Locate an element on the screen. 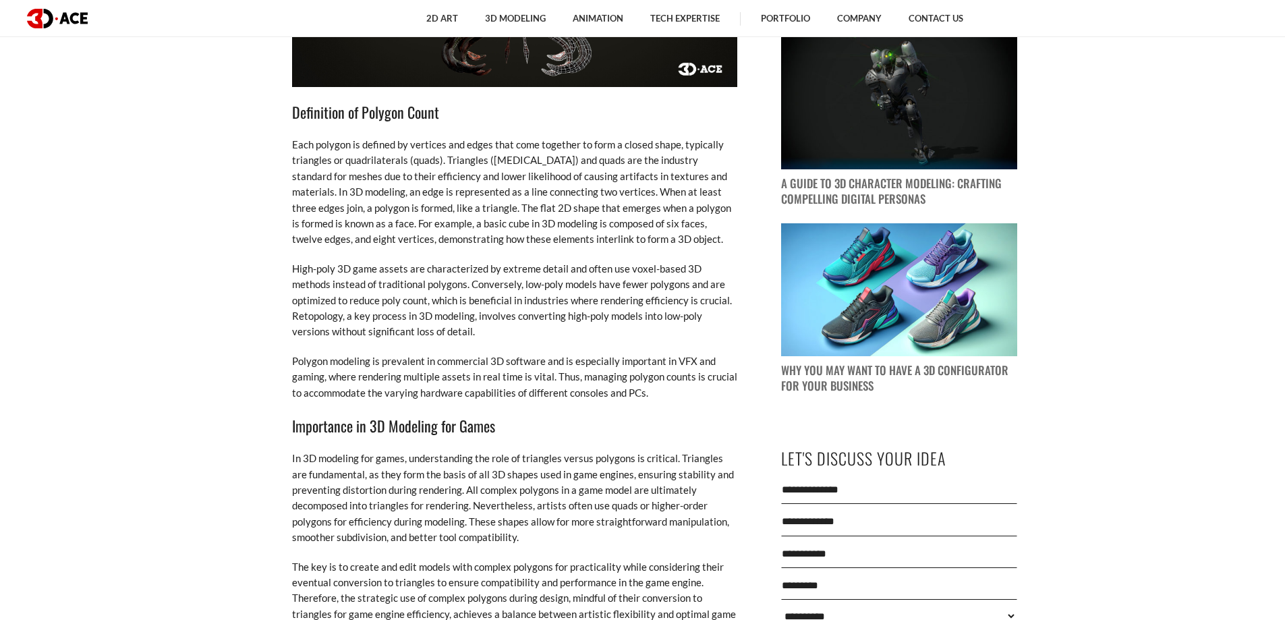  p: Let's Discuss Your Idea is located at coordinates (899, 458).